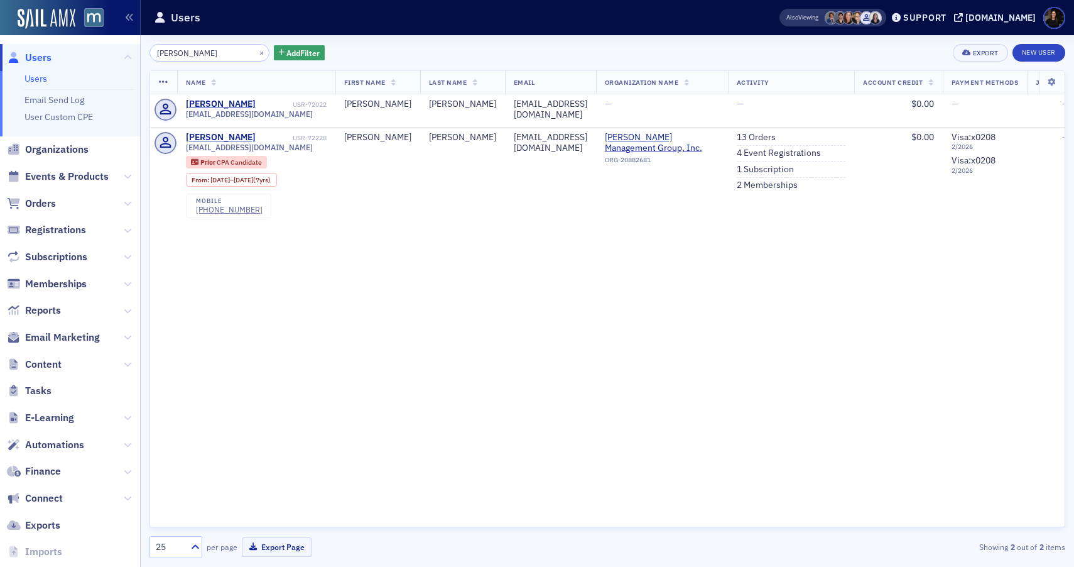 The image size is (1074, 567). Describe the element at coordinates (209, 162) in the screenshot. I see `span: Prior` at that location.